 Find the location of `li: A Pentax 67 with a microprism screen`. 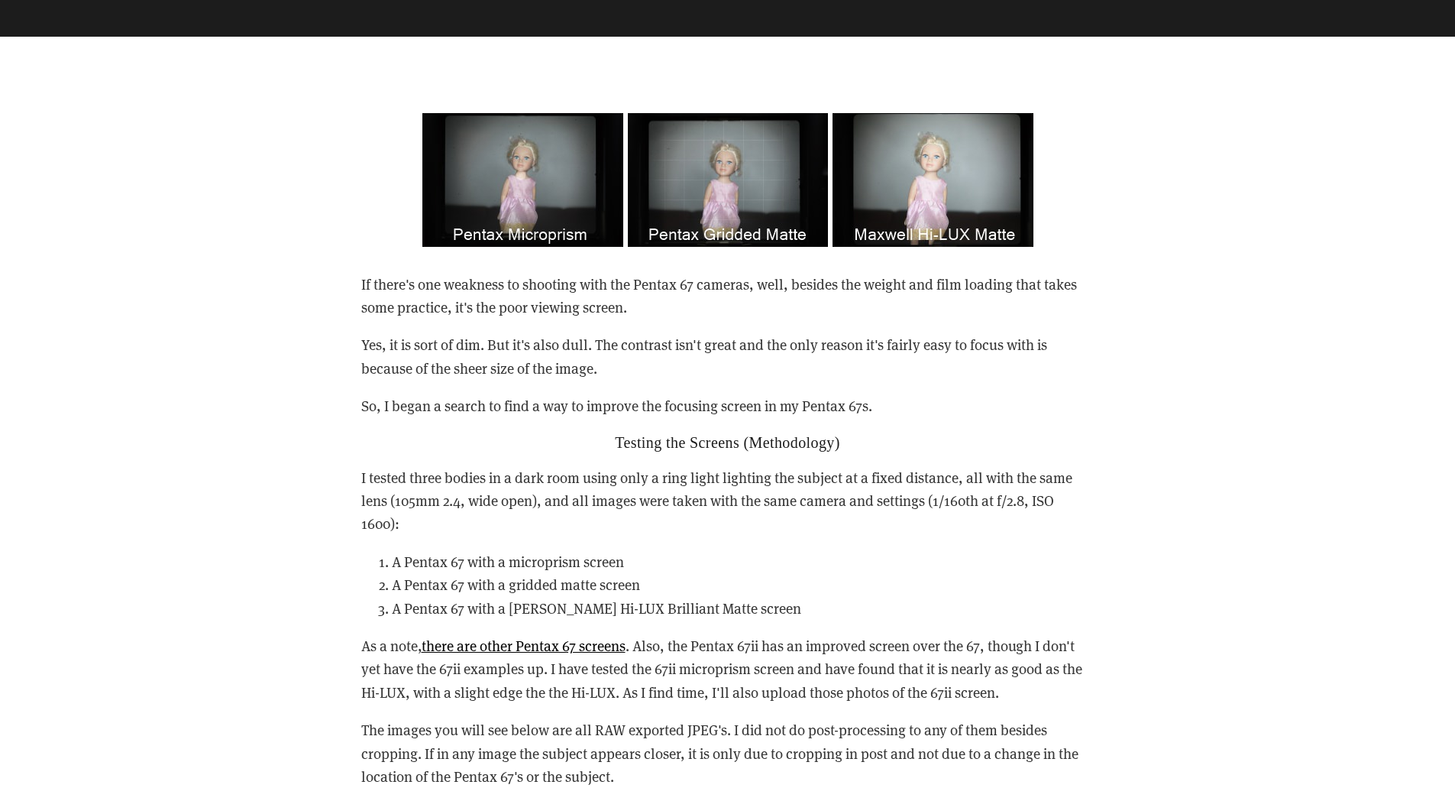

li: A Pentax 67 with a microprism screen is located at coordinates (743, 562).